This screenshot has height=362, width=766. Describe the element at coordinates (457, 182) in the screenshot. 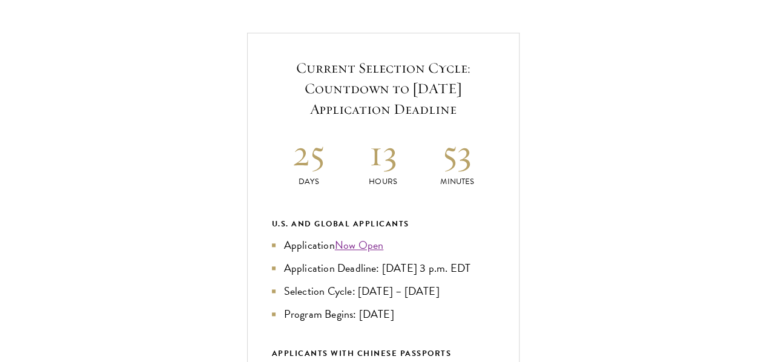

I see `p: Minutes` at that location.